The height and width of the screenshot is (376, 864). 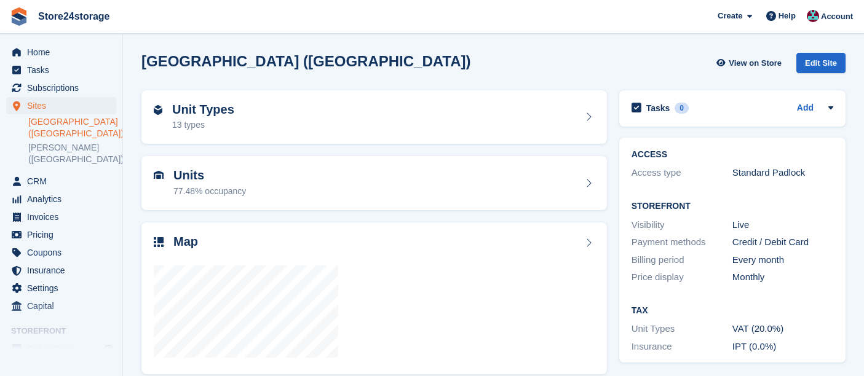 I want to click on span: Invoices, so click(x=64, y=217).